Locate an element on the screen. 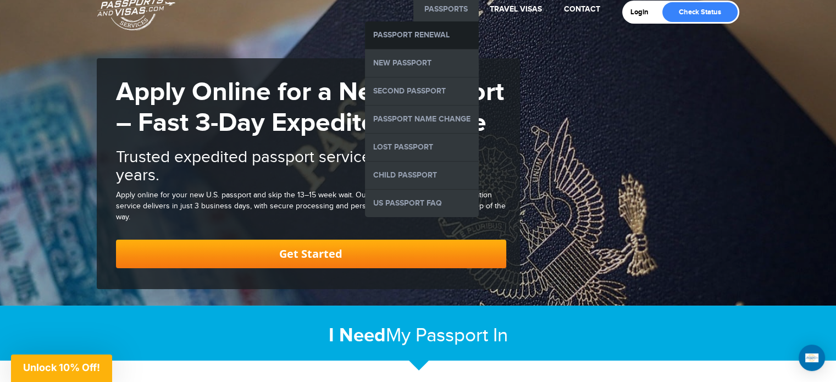 The image size is (836, 382). a: Child Passport is located at coordinates (422, 175).